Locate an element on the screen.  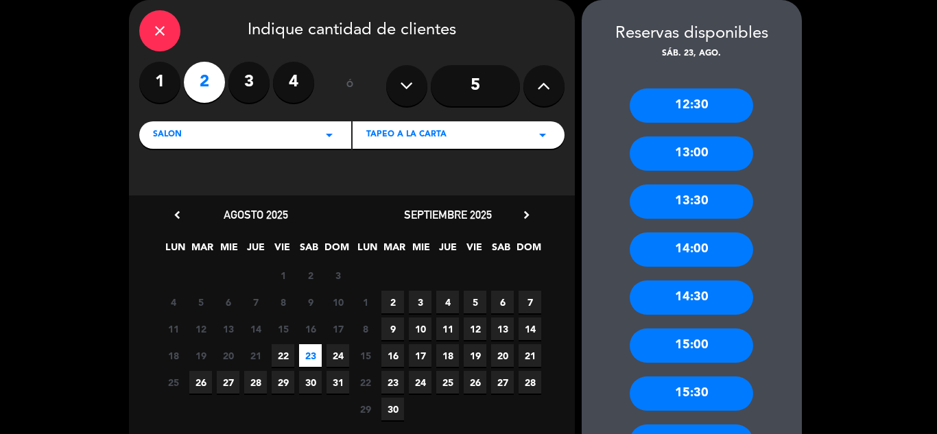
div: 12:30 is located at coordinates (692, 106).